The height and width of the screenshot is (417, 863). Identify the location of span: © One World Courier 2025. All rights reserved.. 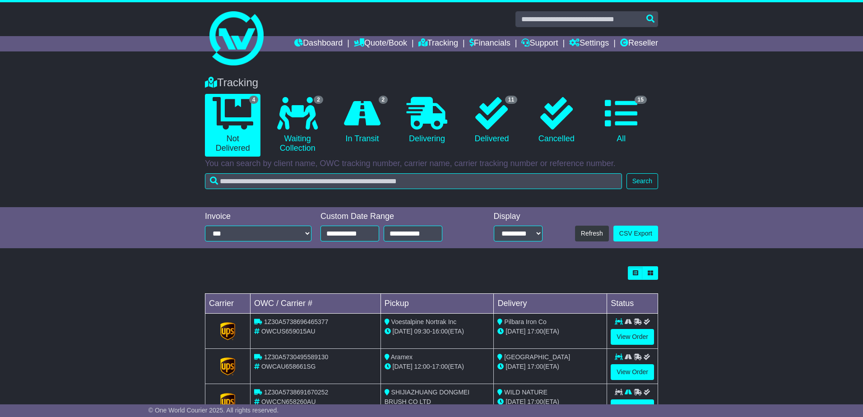
(213, 410).